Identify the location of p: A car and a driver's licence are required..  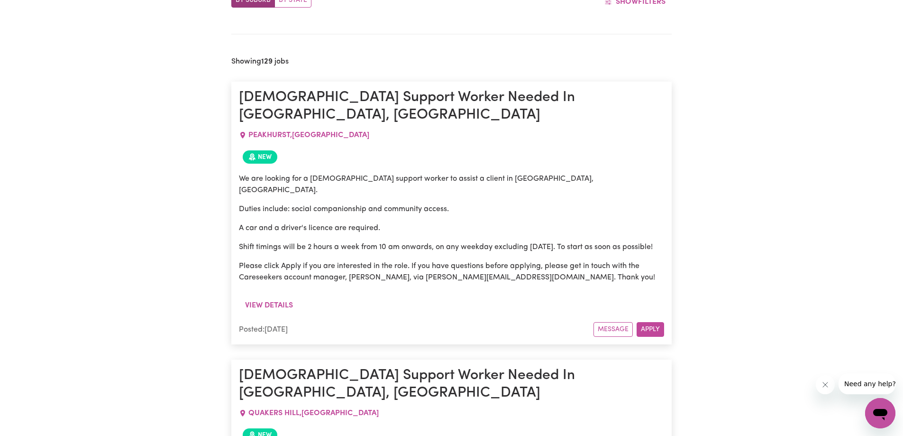
(451, 228).